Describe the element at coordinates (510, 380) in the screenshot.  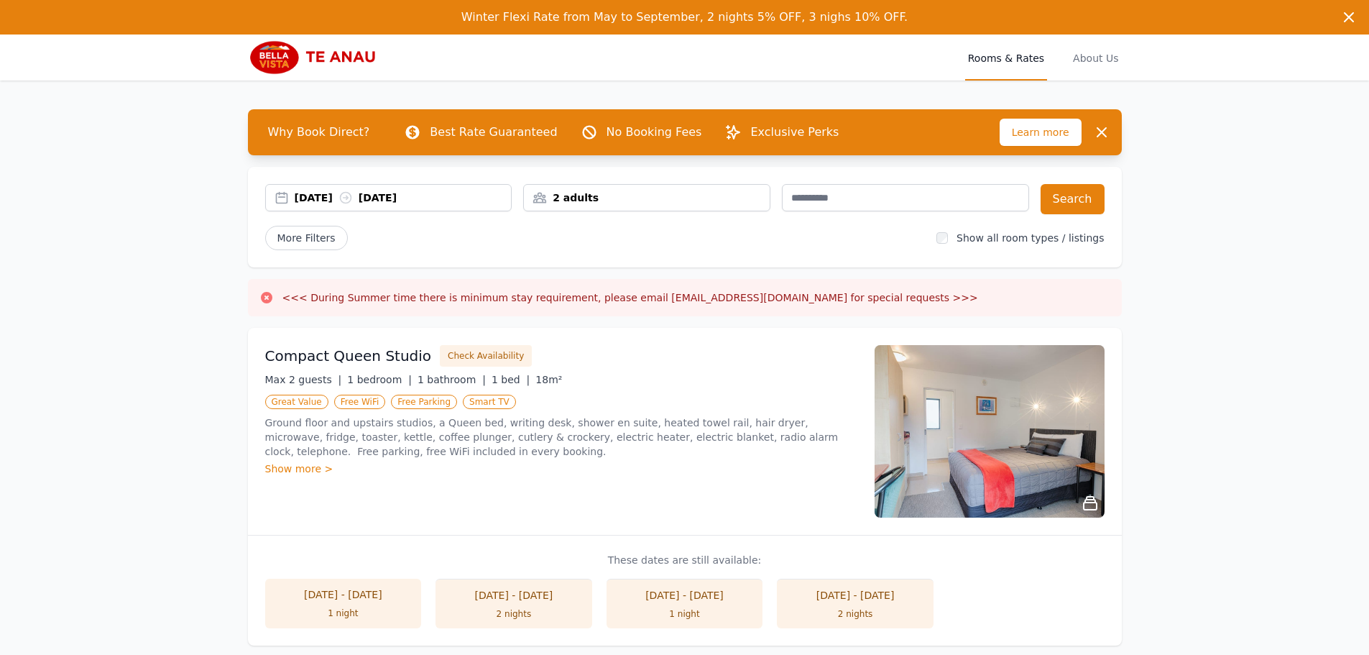
I see `span: 1 bed |` at that location.